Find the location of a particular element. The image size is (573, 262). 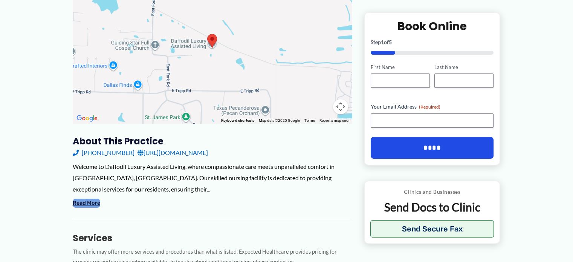

label: Your Email Address is located at coordinates (432, 107).